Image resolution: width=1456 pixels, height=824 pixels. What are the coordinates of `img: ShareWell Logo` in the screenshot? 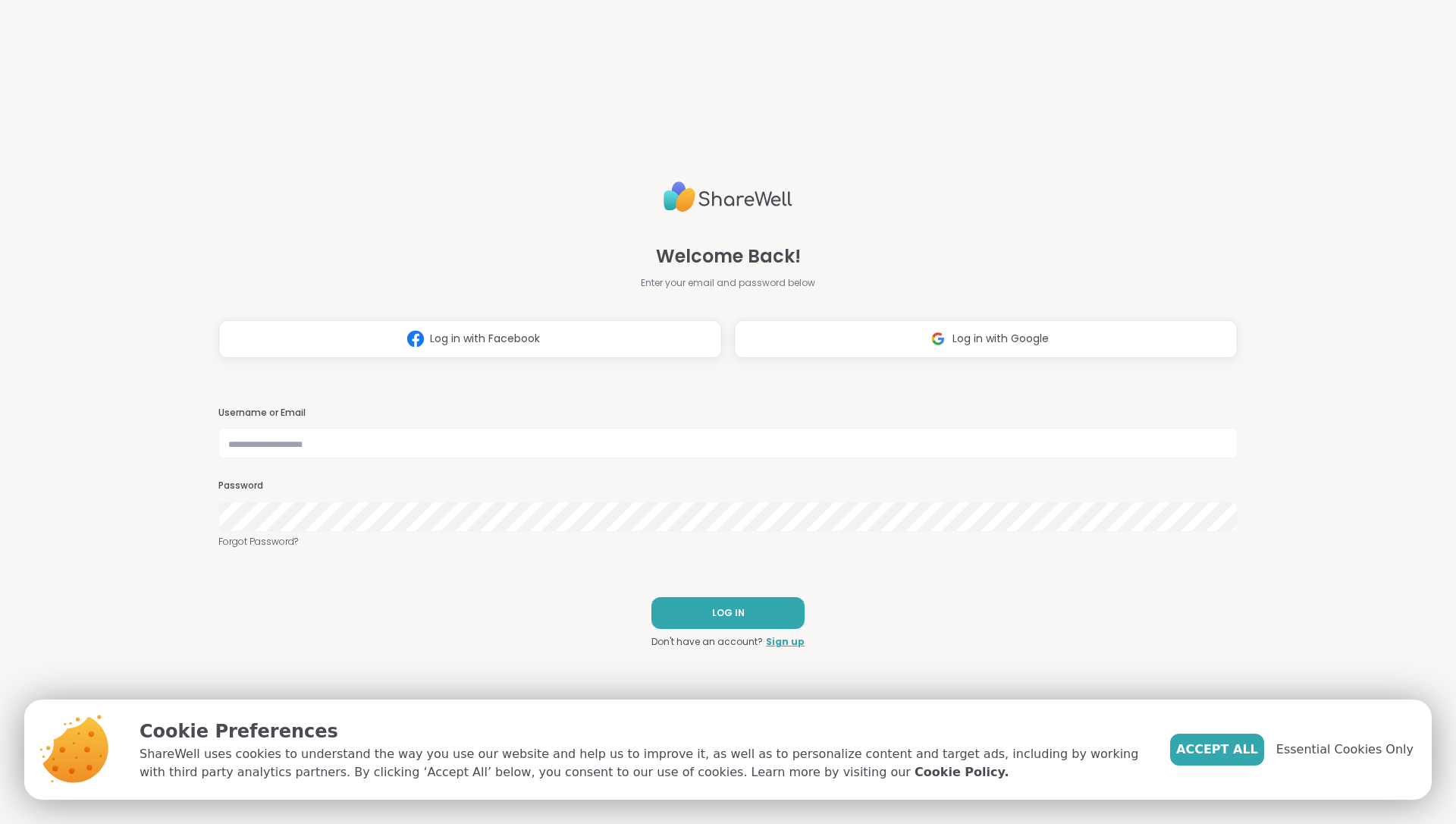 It's located at (728, 197).